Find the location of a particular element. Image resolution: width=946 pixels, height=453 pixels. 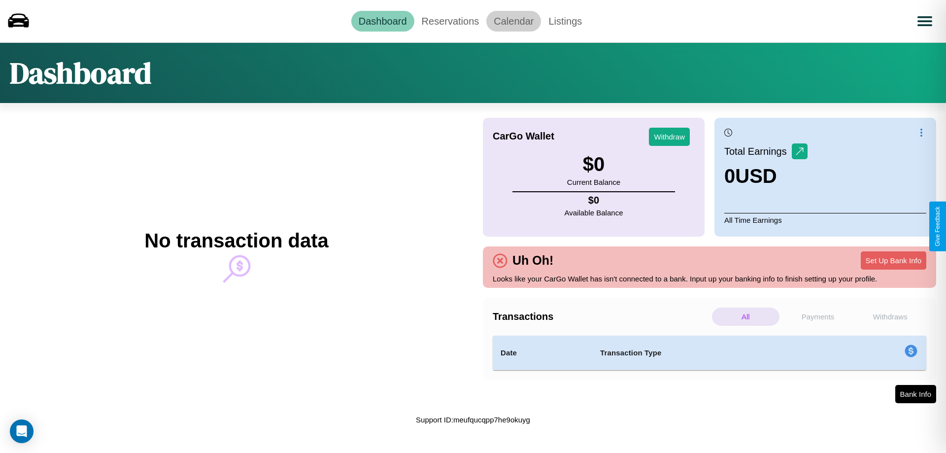

p: Available Balance is located at coordinates (594, 212).